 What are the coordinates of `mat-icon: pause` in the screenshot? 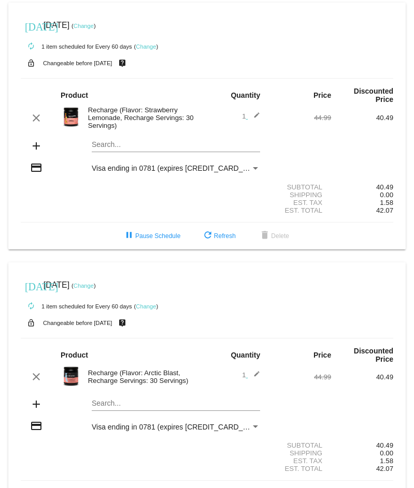 It's located at (129, 236).